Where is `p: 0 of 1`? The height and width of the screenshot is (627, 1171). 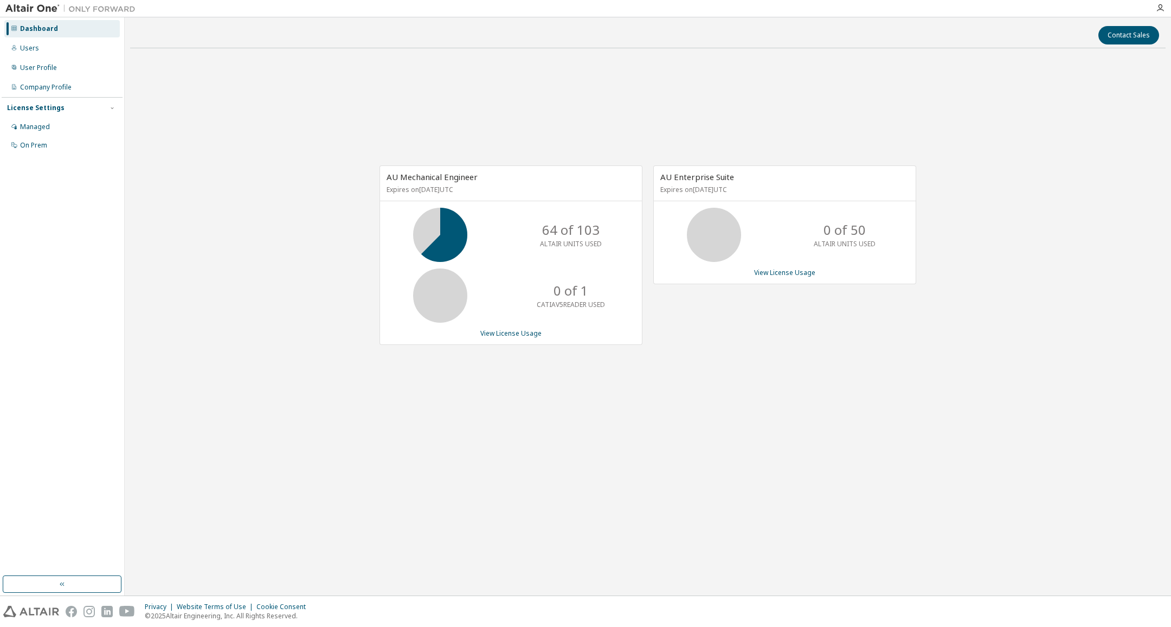
p: 0 of 1 is located at coordinates (571, 291).